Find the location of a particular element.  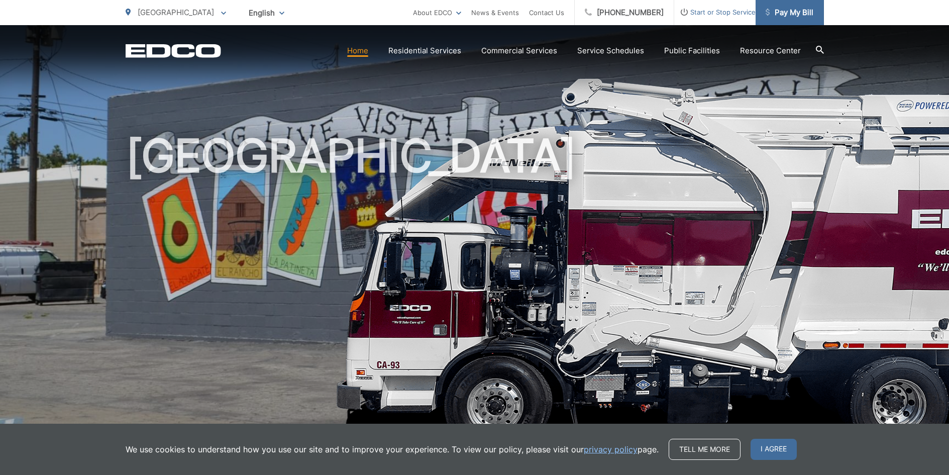

span: English is located at coordinates (266, 13).